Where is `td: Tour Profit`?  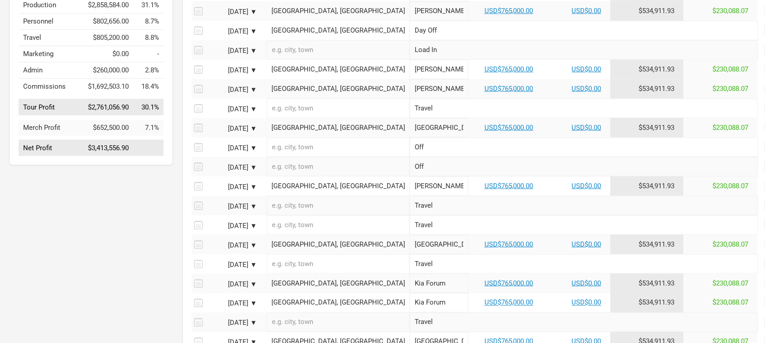 td: Tour Profit is located at coordinates (51, 107).